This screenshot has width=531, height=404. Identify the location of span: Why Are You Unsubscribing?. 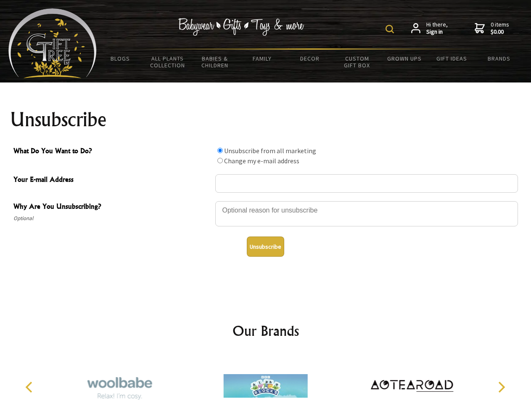
(112, 207).